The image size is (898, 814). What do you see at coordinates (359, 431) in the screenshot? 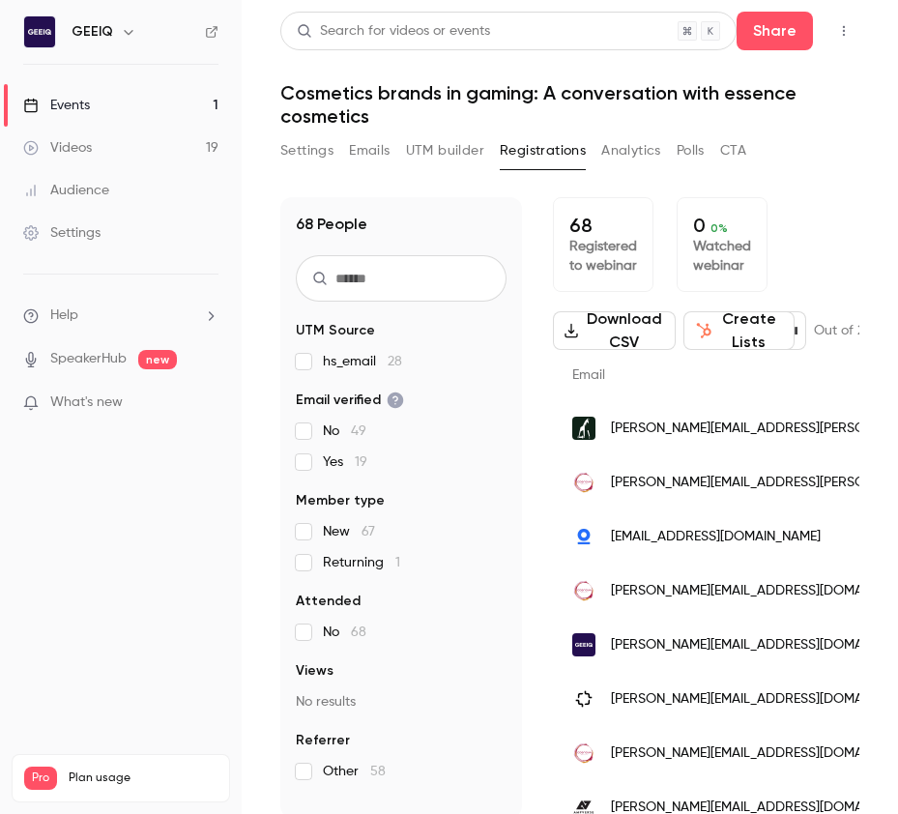
I see `span: 49` at bounding box center [359, 431].